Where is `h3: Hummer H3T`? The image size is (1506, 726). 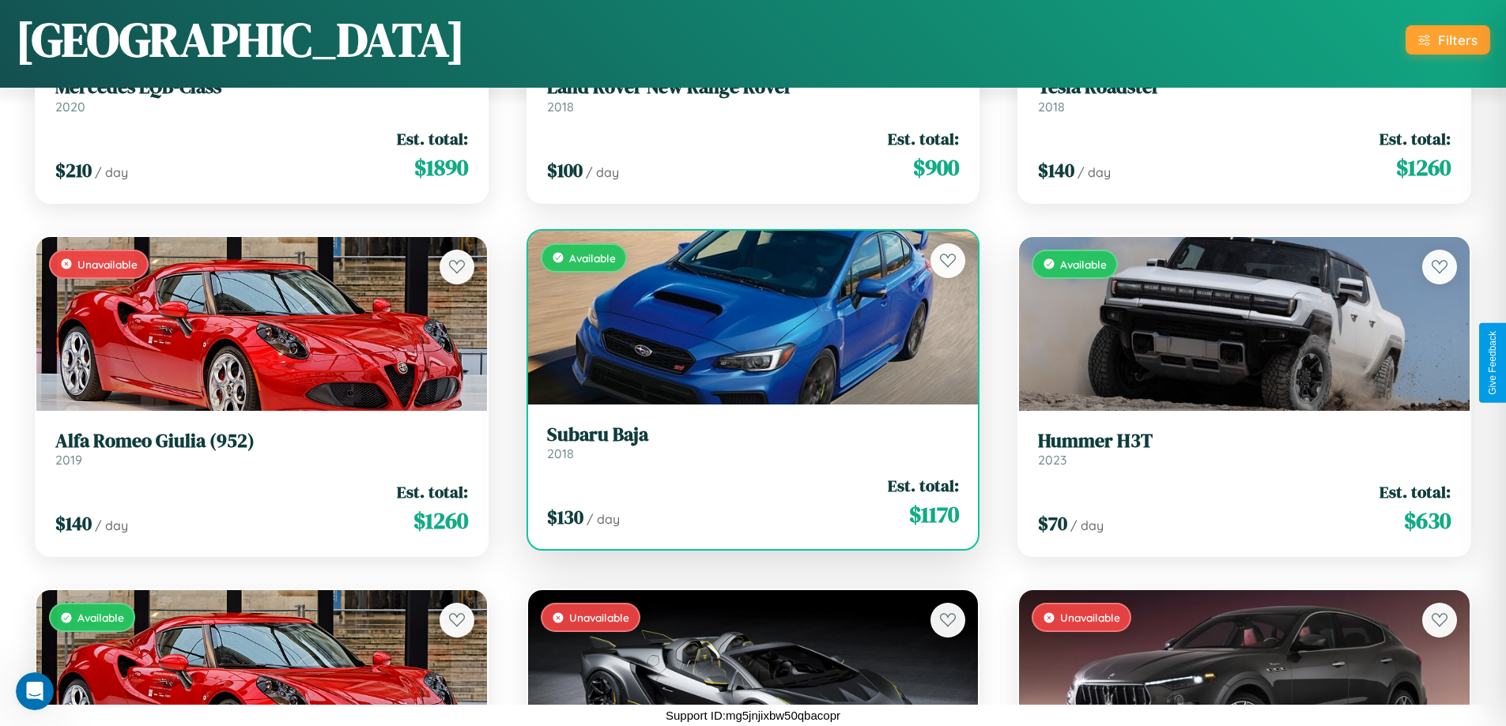
h3: Hummer H3T is located at coordinates (1244, 441).